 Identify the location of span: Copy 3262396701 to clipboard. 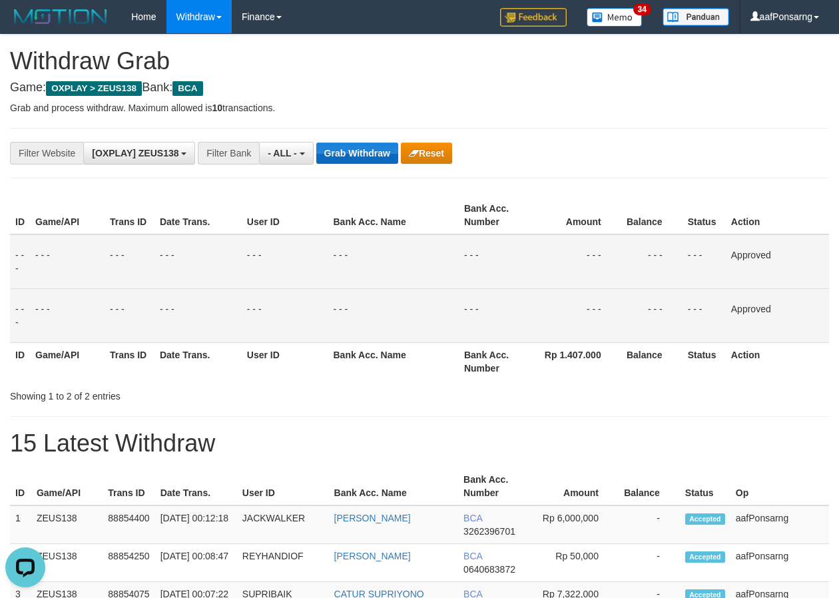
(489, 531).